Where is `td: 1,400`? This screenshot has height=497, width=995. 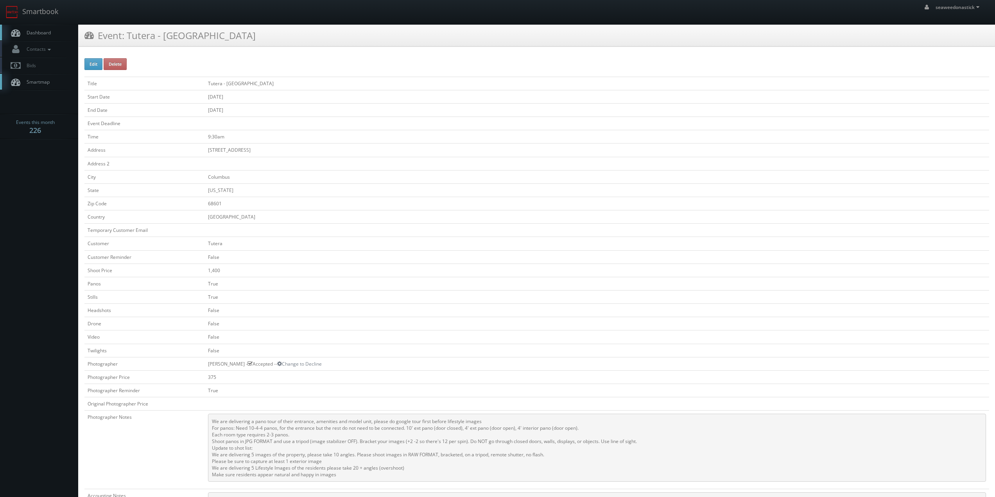 td: 1,400 is located at coordinates (597, 270).